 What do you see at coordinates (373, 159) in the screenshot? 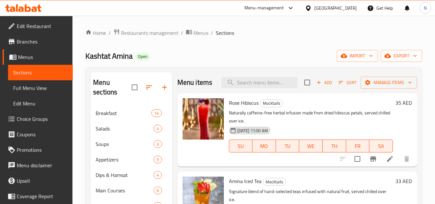
I see `button: Branch-specific-item` at bounding box center [373, 159].